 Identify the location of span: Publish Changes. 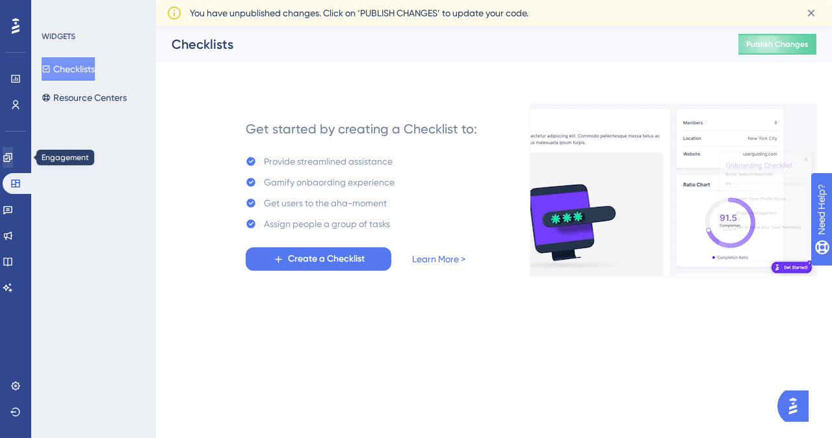
(778, 44).